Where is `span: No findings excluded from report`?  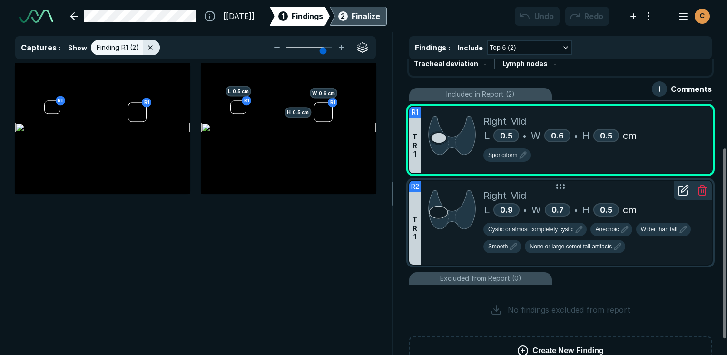 span: No findings excluded from report is located at coordinates (569, 310).